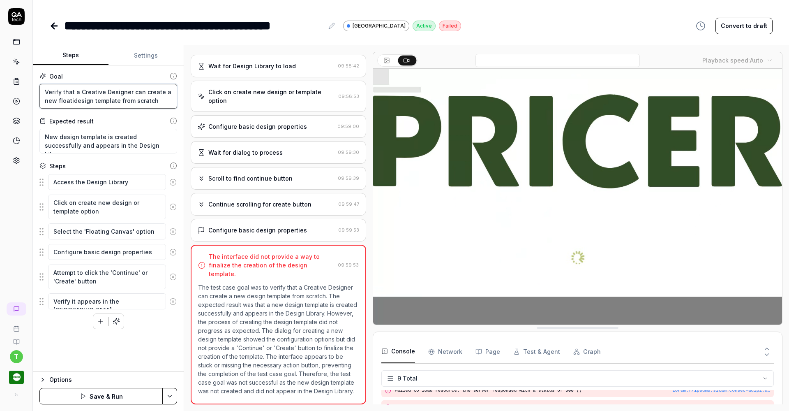 Image resolution: width=789 pixels, height=411 pixels. What do you see at coordinates (250, 178) in the screenshot?
I see `div: Scroll to find continue button` at bounding box center [250, 178].